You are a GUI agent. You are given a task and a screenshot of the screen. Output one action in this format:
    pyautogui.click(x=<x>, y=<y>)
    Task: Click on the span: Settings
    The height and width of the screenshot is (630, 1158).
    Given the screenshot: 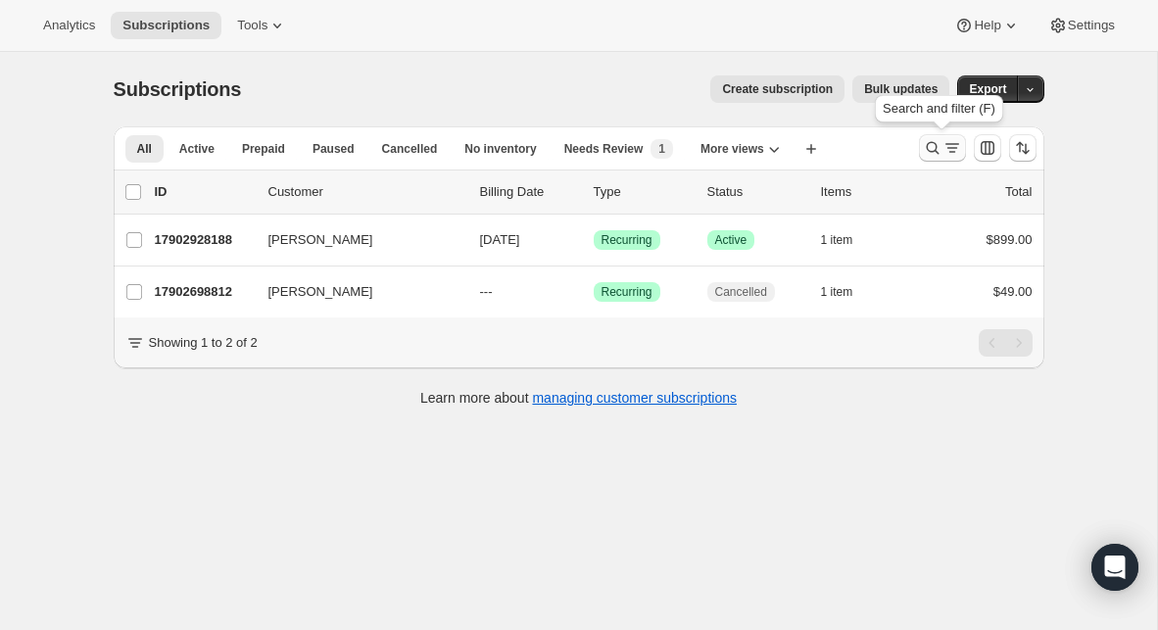 What is the action you would take?
    pyautogui.click(x=1091, y=25)
    